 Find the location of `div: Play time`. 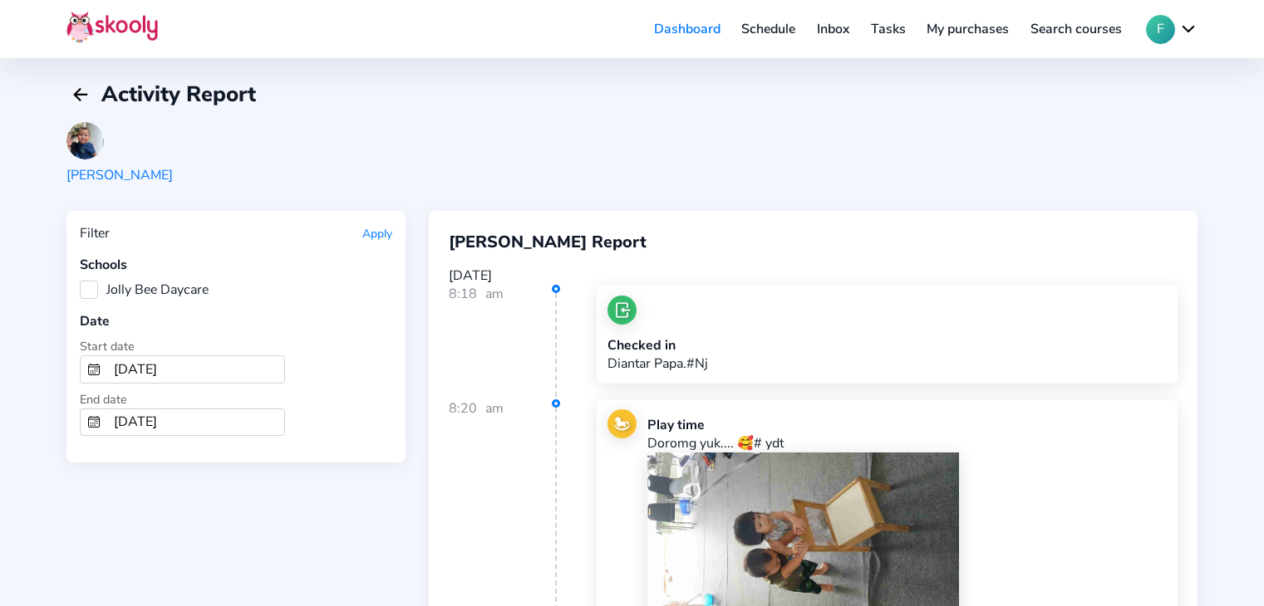

div: Play time is located at coordinates (906, 425).